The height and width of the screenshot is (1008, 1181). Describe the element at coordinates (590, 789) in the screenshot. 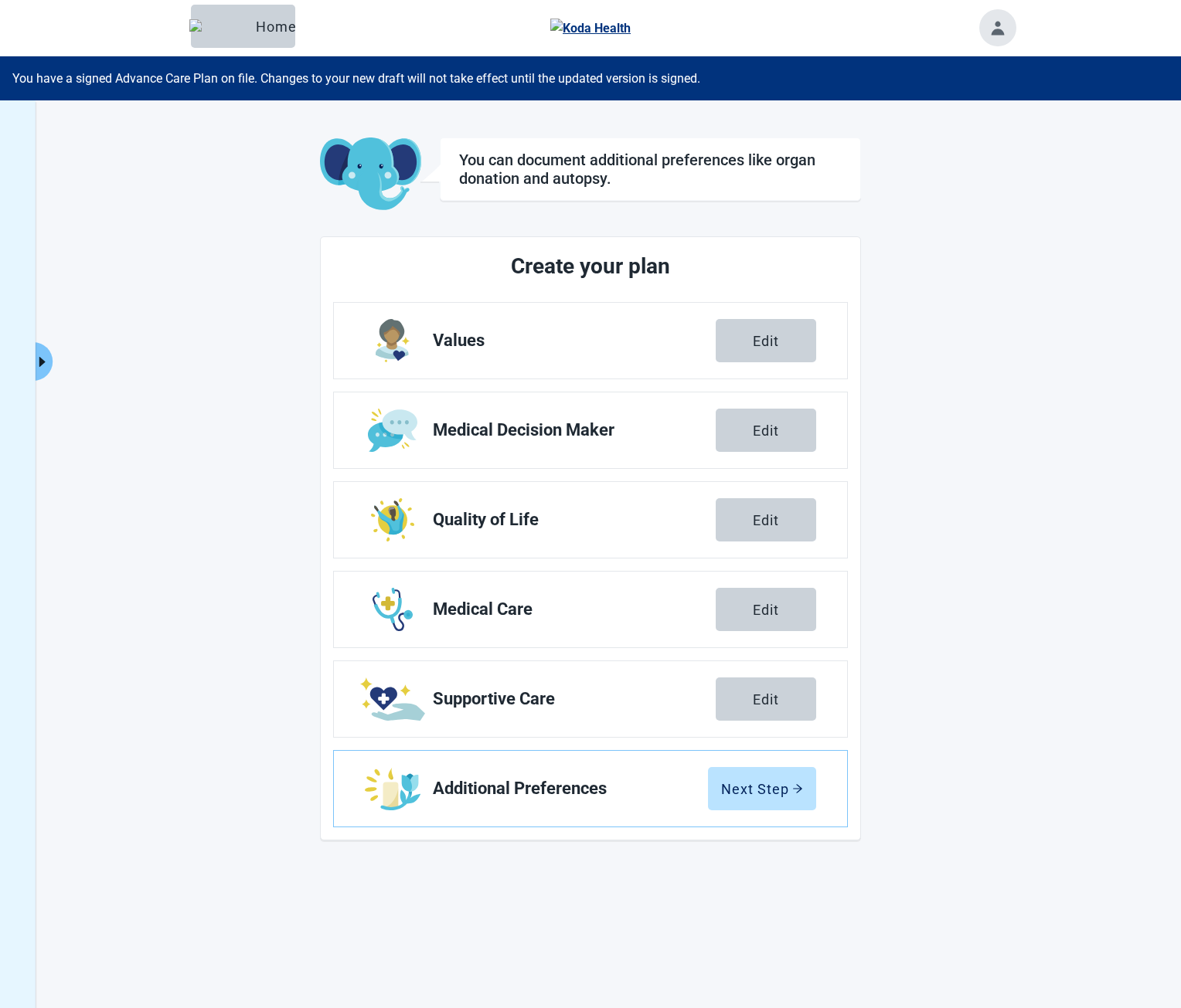

I see `a: Edit Additional Preferences section` at that location.